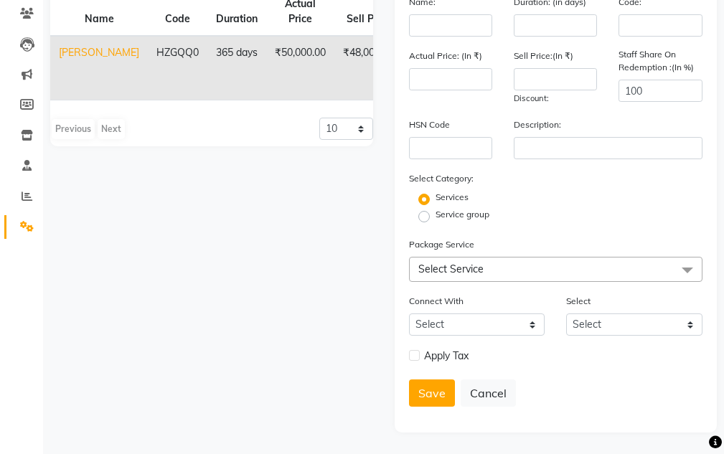 The height and width of the screenshot is (454, 724). What do you see at coordinates (441, 179) in the screenshot?
I see `label: Select Category:` at bounding box center [441, 179].